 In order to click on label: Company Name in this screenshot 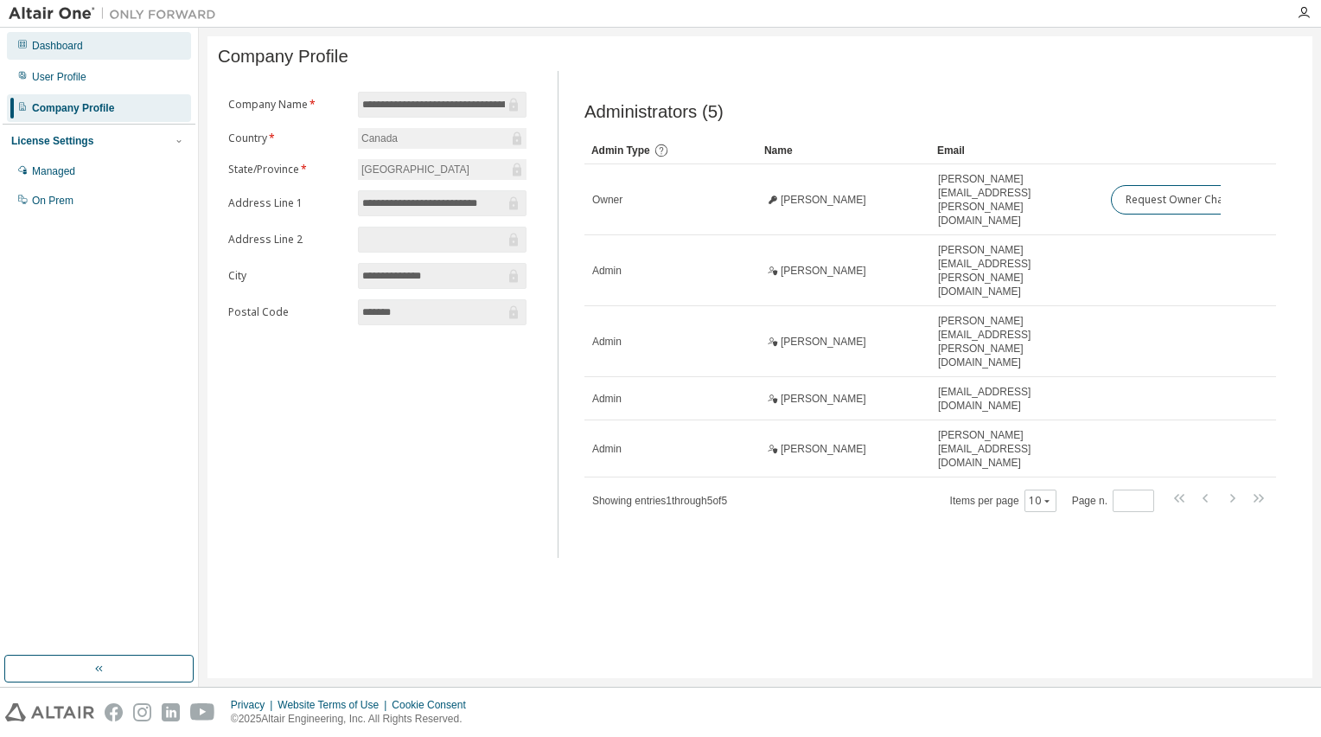, I will do `click(288, 105)`.